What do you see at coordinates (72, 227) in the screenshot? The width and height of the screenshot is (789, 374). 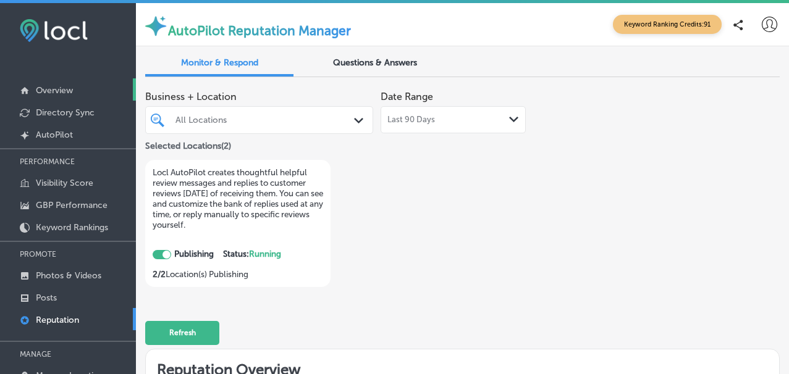 I see `p: Keyword Rankings` at bounding box center [72, 227].